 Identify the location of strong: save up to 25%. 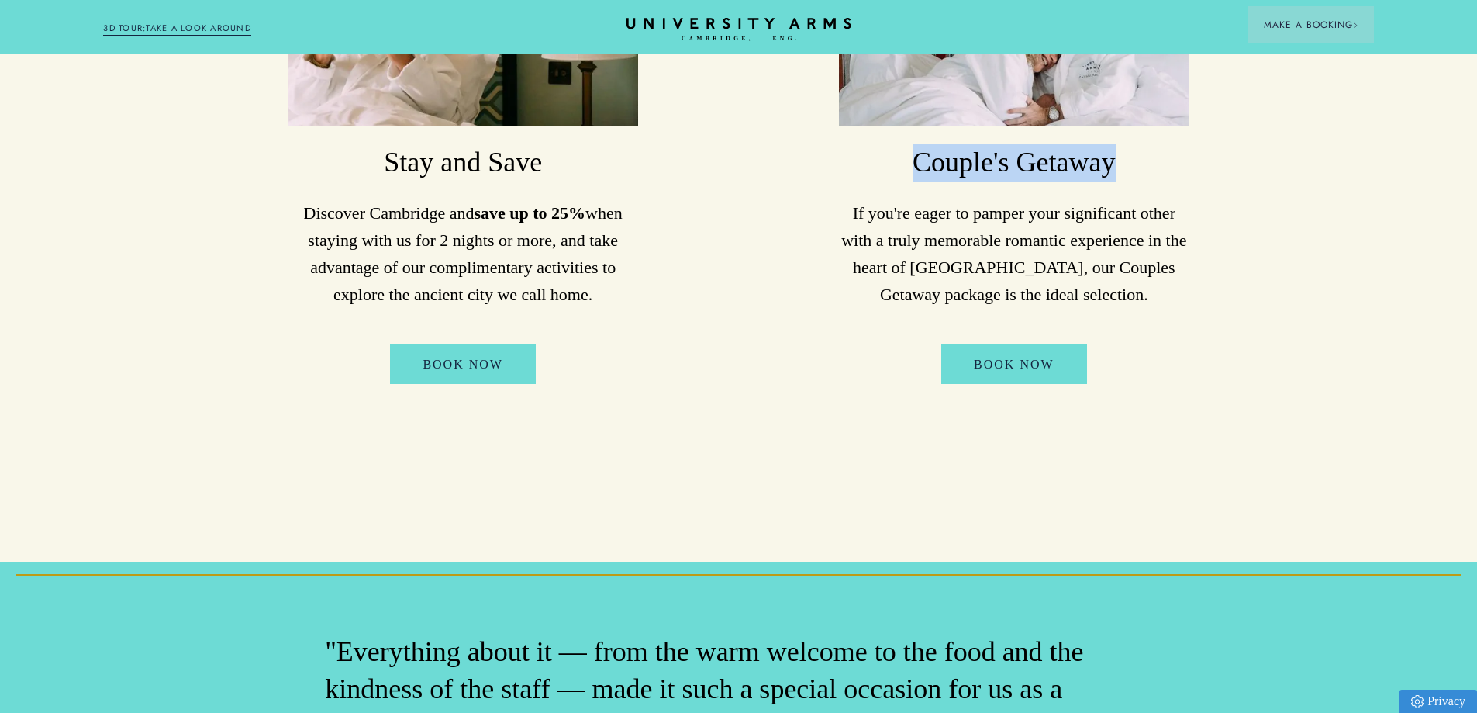
(530, 212).